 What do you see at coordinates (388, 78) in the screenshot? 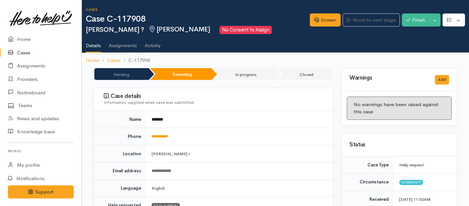
I see `h3: Warnings` at bounding box center [388, 78].